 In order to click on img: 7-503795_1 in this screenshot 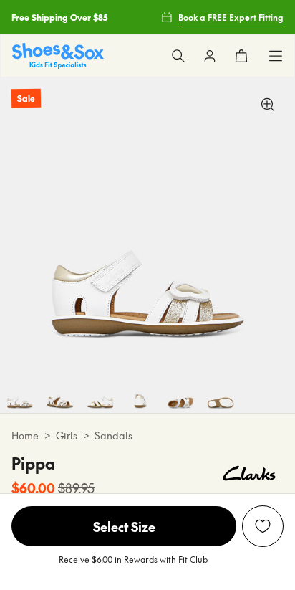, I will do `click(140, 393)`.